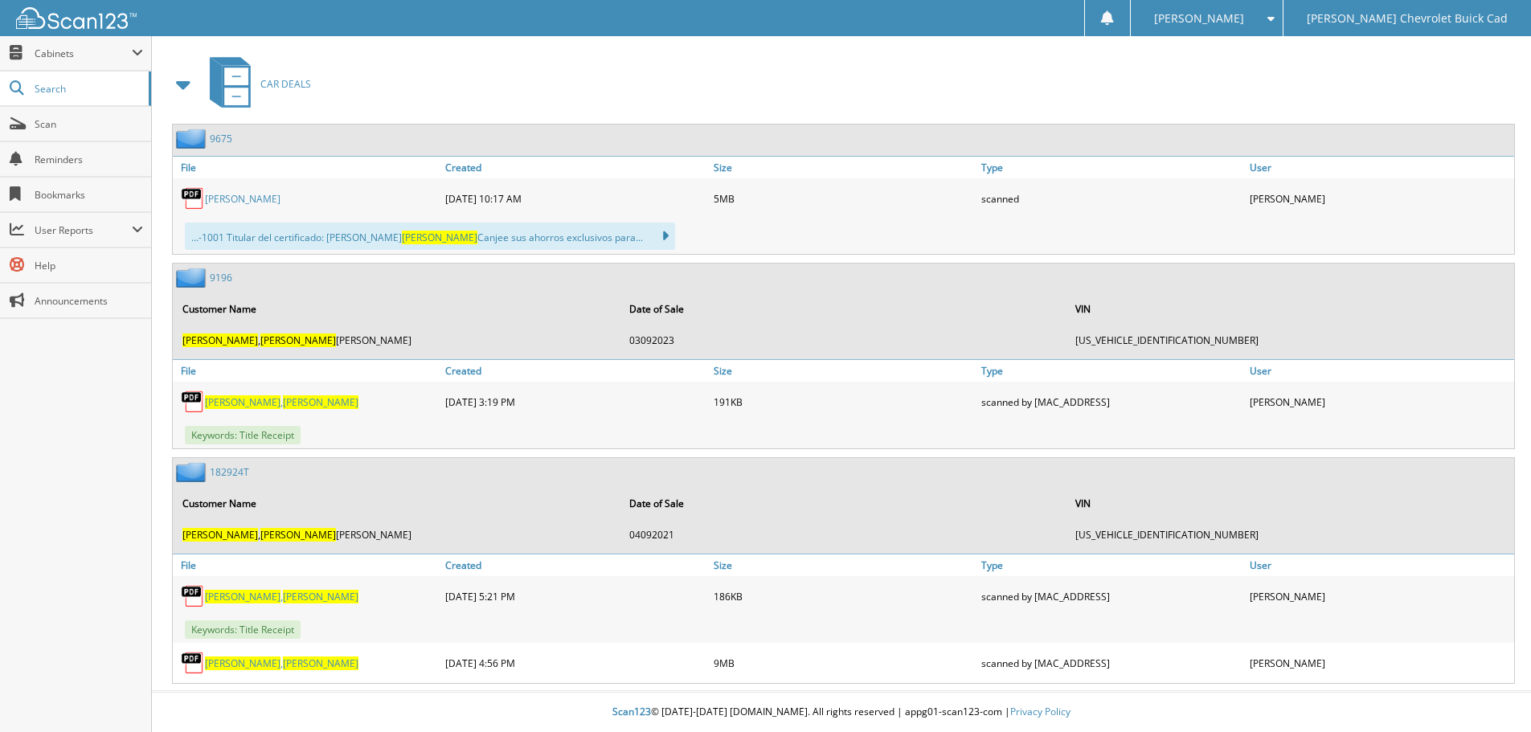 This screenshot has height=732, width=1531. Describe the element at coordinates (83, 230) in the screenshot. I see `span: User Reports` at that location.